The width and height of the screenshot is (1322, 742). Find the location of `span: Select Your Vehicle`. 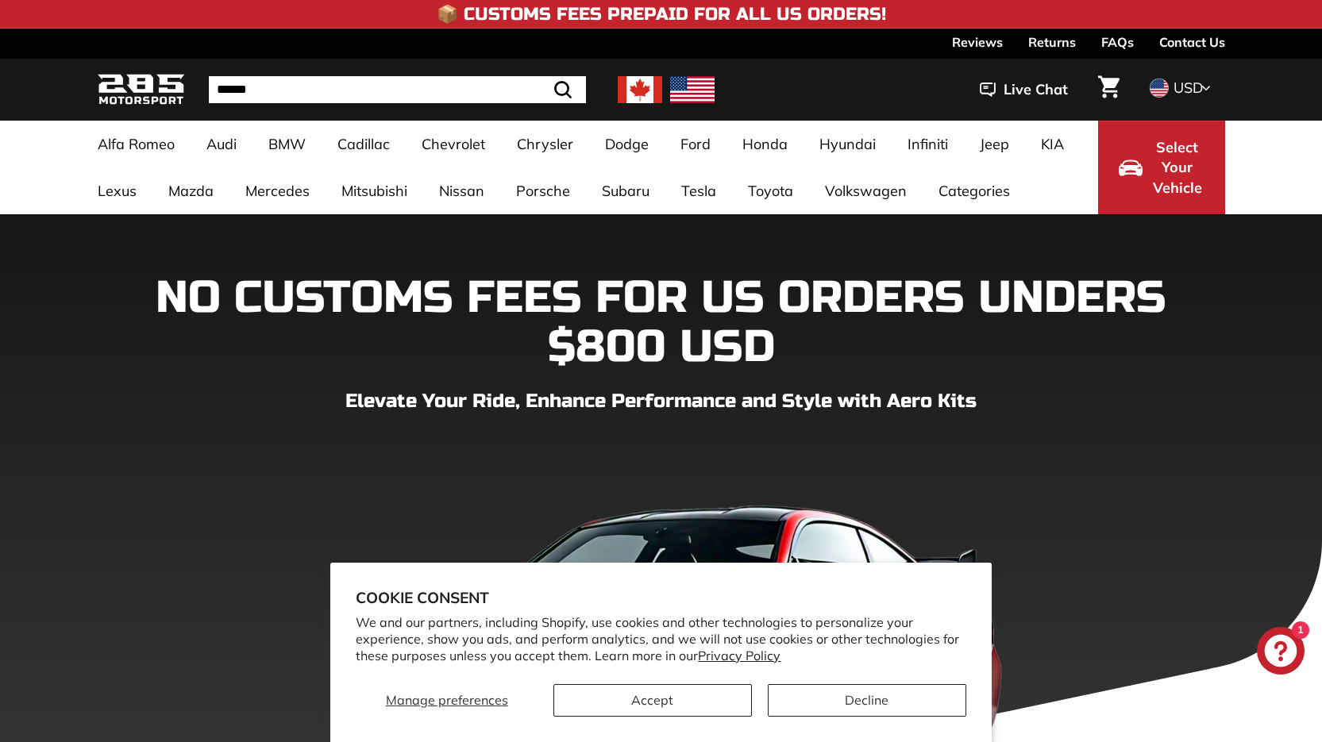

span: Select Your Vehicle is located at coordinates (1178, 168).